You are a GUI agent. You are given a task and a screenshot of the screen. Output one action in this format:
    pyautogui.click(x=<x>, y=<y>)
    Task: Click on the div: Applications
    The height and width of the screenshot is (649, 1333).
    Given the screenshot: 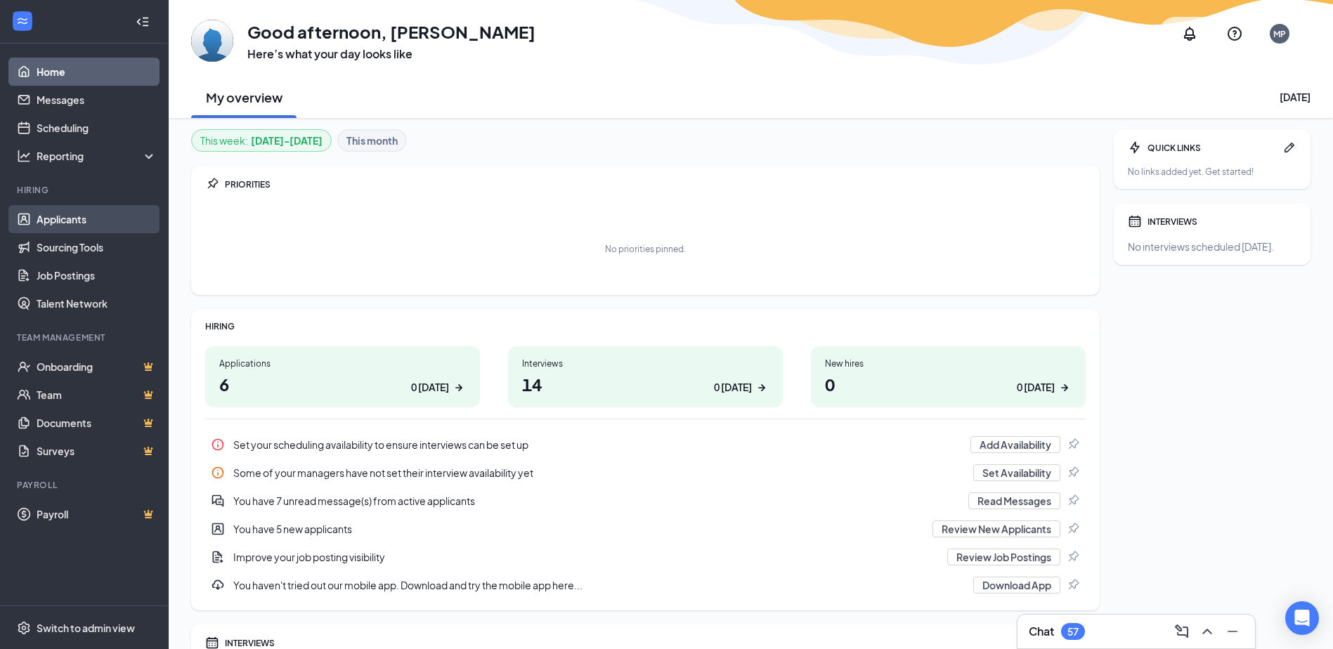 What is the action you would take?
    pyautogui.click(x=342, y=363)
    